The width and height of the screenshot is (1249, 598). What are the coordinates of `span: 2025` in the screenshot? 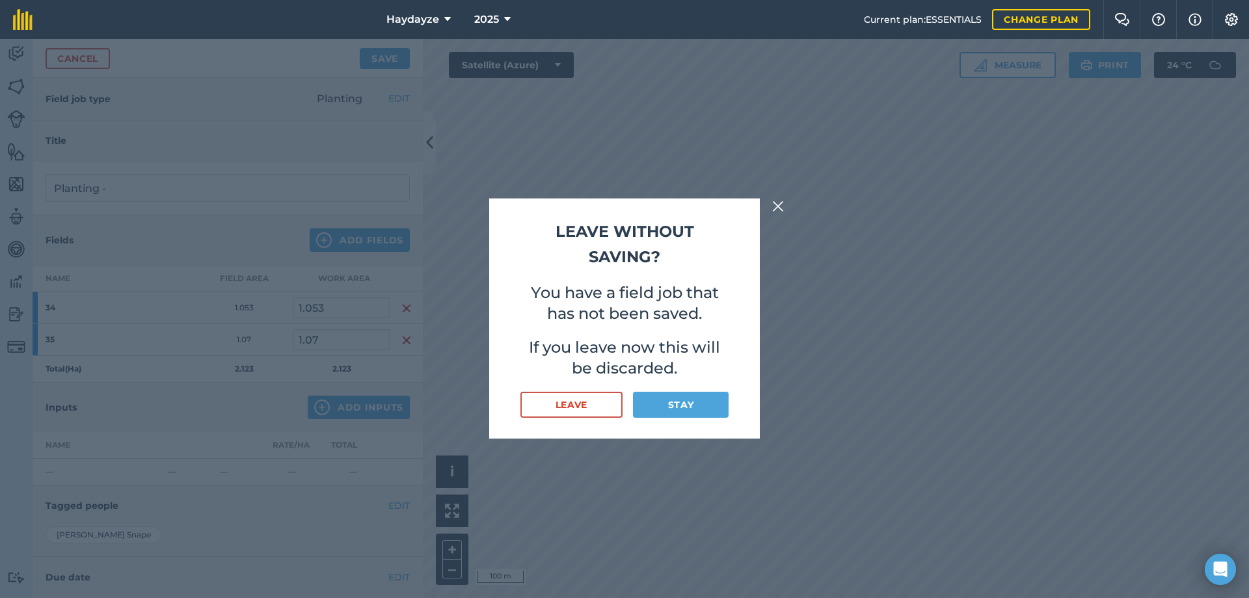 It's located at (487, 20).